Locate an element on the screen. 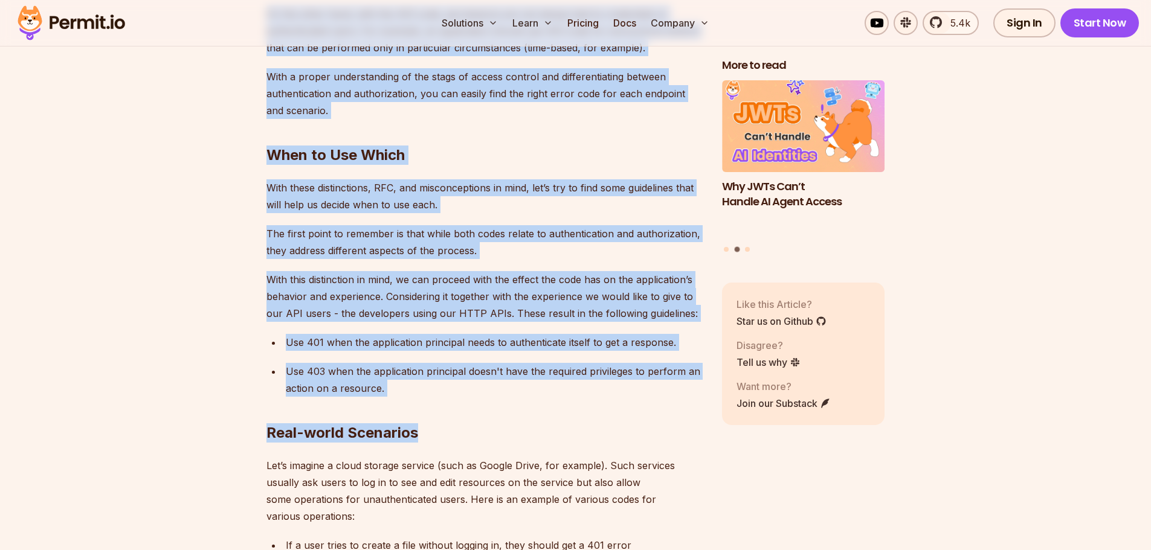  p: Let’s imagine a cloud storage service (such as Google Drive, for example). Such services usually ... is located at coordinates (485, 491).